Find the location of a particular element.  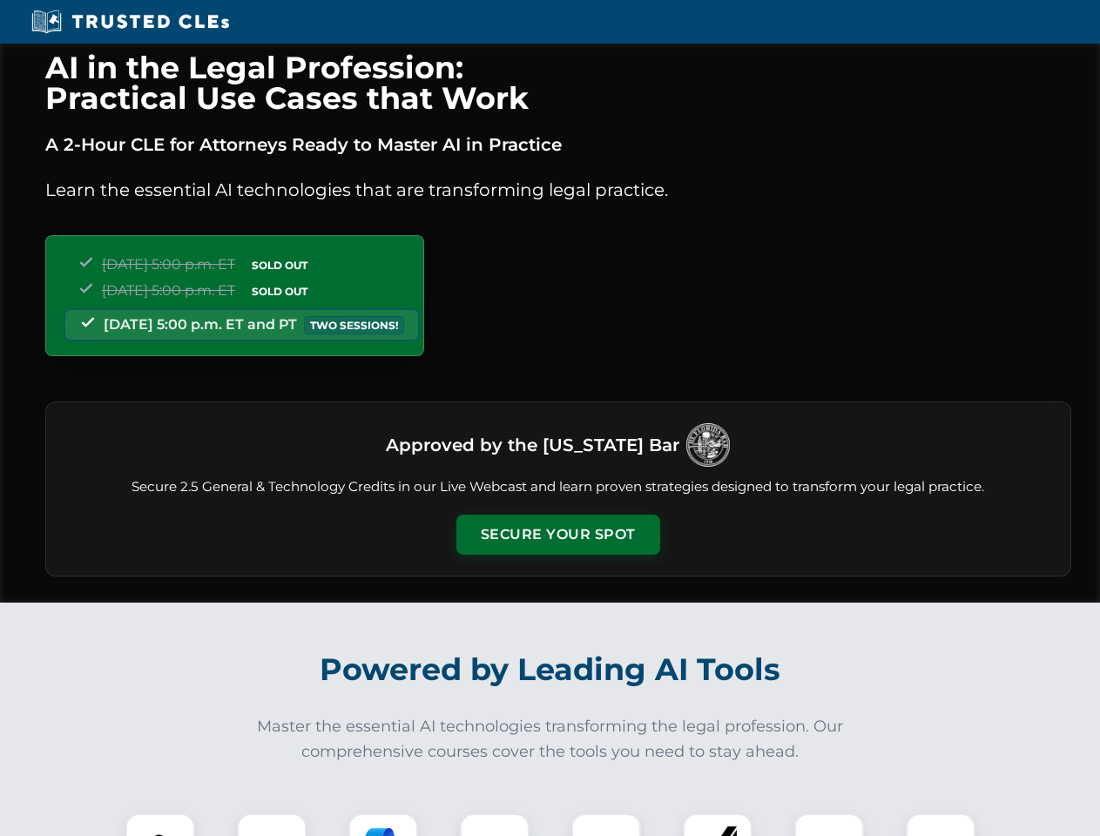

button: Secure Your Spot is located at coordinates (558, 535).